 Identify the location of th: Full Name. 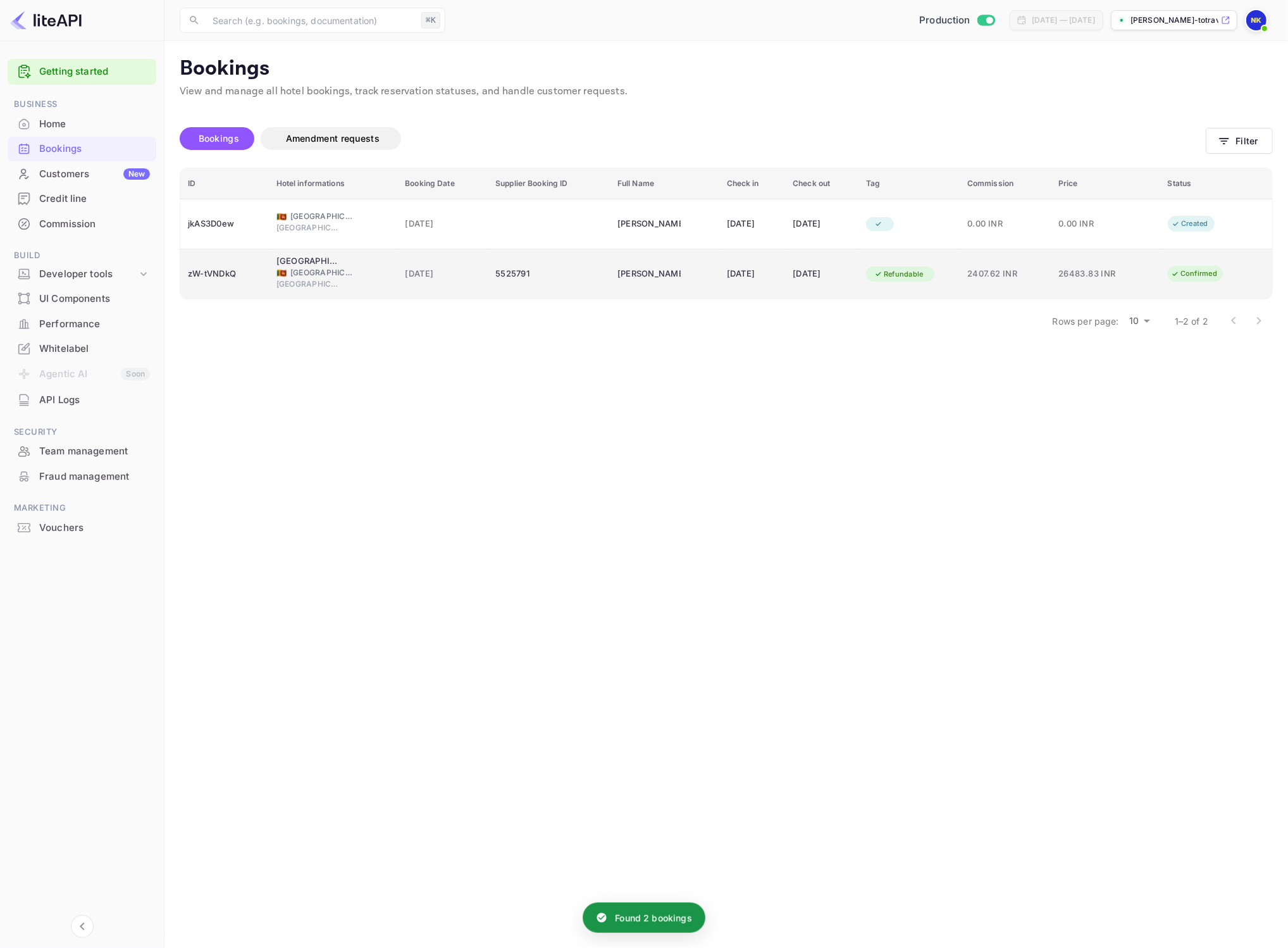
(665, 184).